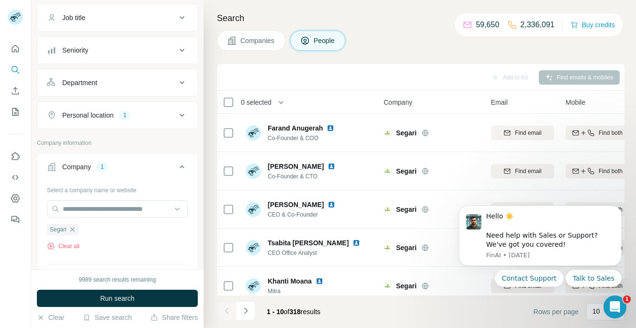 Image resolution: width=636 pixels, height=328 pixels. What do you see at coordinates (258, 41) in the screenshot?
I see `span: Companies` at bounding box center [258, 41].